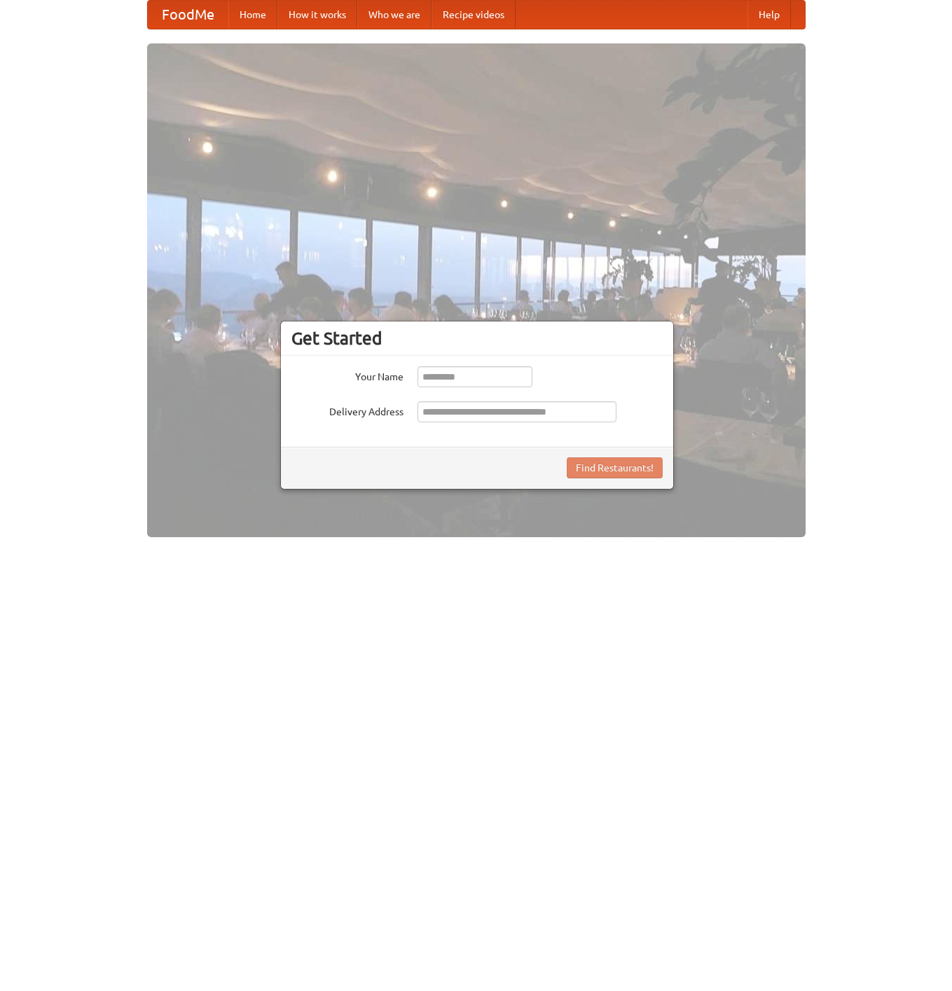 The width and height of the screenshot is (952, 991). Describe the element at coordinates (347, 410) in the screenshot. I see `label: Delivery Address` at that location.